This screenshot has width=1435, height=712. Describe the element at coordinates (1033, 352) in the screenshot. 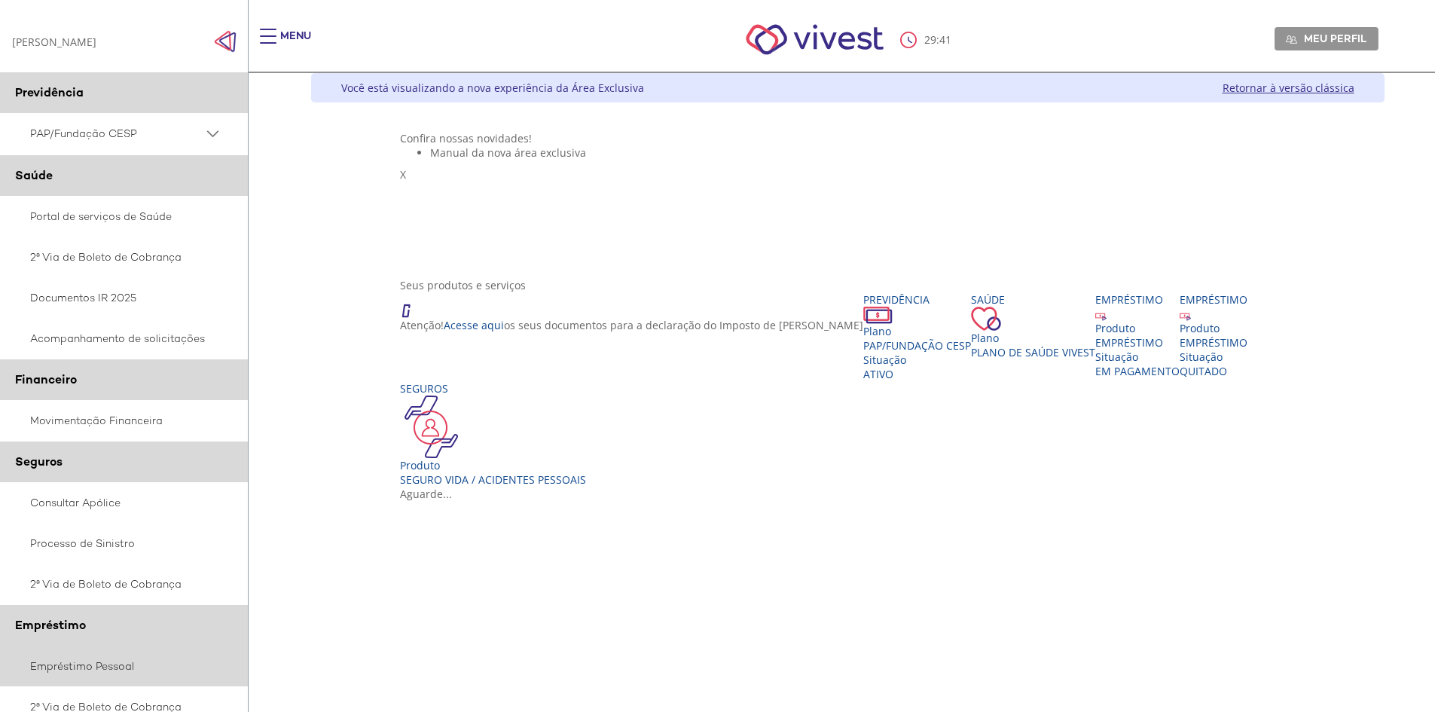

I see `span: Plano de Saúde VIVEST` at that location.